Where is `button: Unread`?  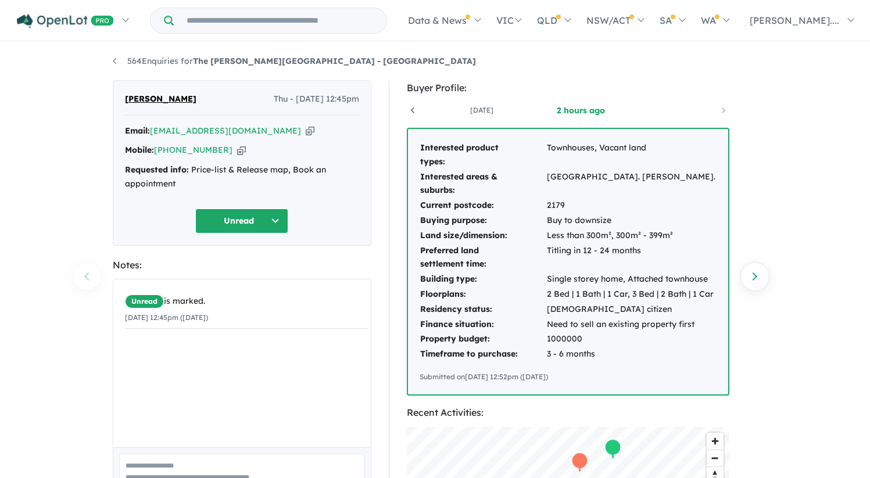
button: Unread is located at coordinates (242, 221).